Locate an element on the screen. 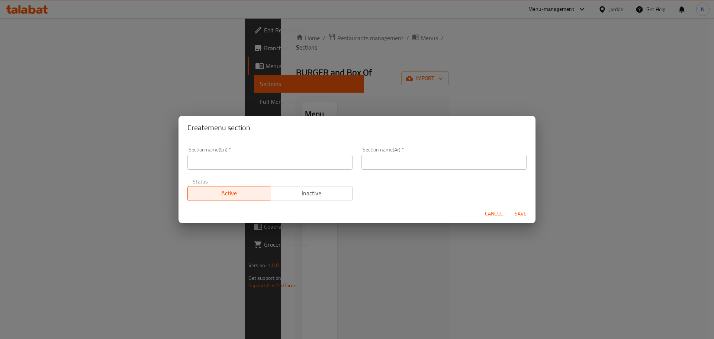 This screenshot has width=714, height=339. button: Save is located at coordinates (521, 214).